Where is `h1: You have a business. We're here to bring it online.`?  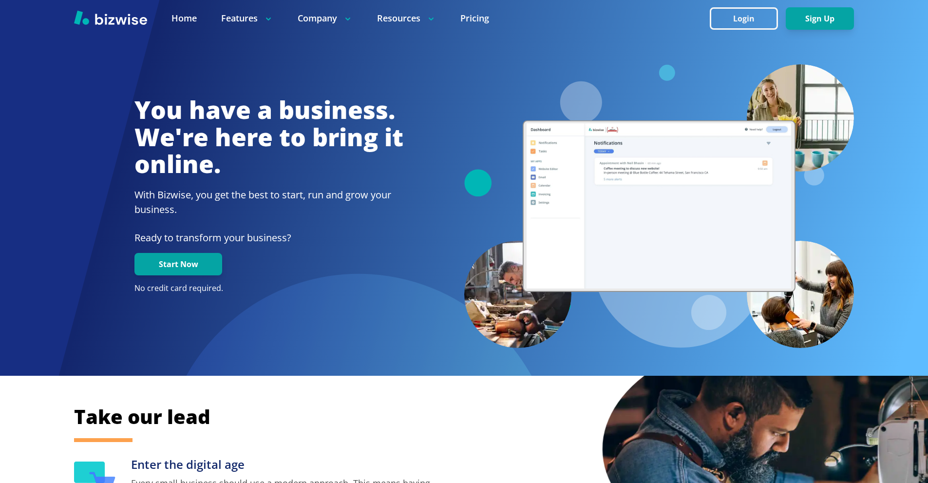
h1: You have a business. We're here to bring it online. is located at coordinates (269, 137).